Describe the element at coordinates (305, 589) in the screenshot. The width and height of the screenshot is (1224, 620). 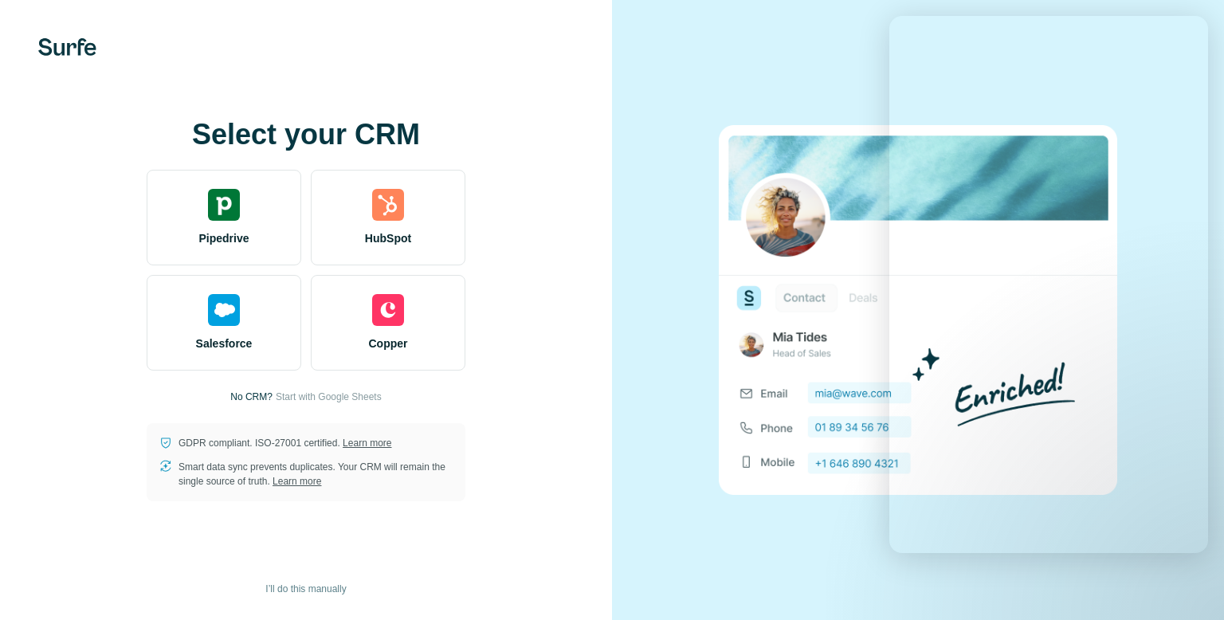
I see `span: I’ll do this manually` at that location.